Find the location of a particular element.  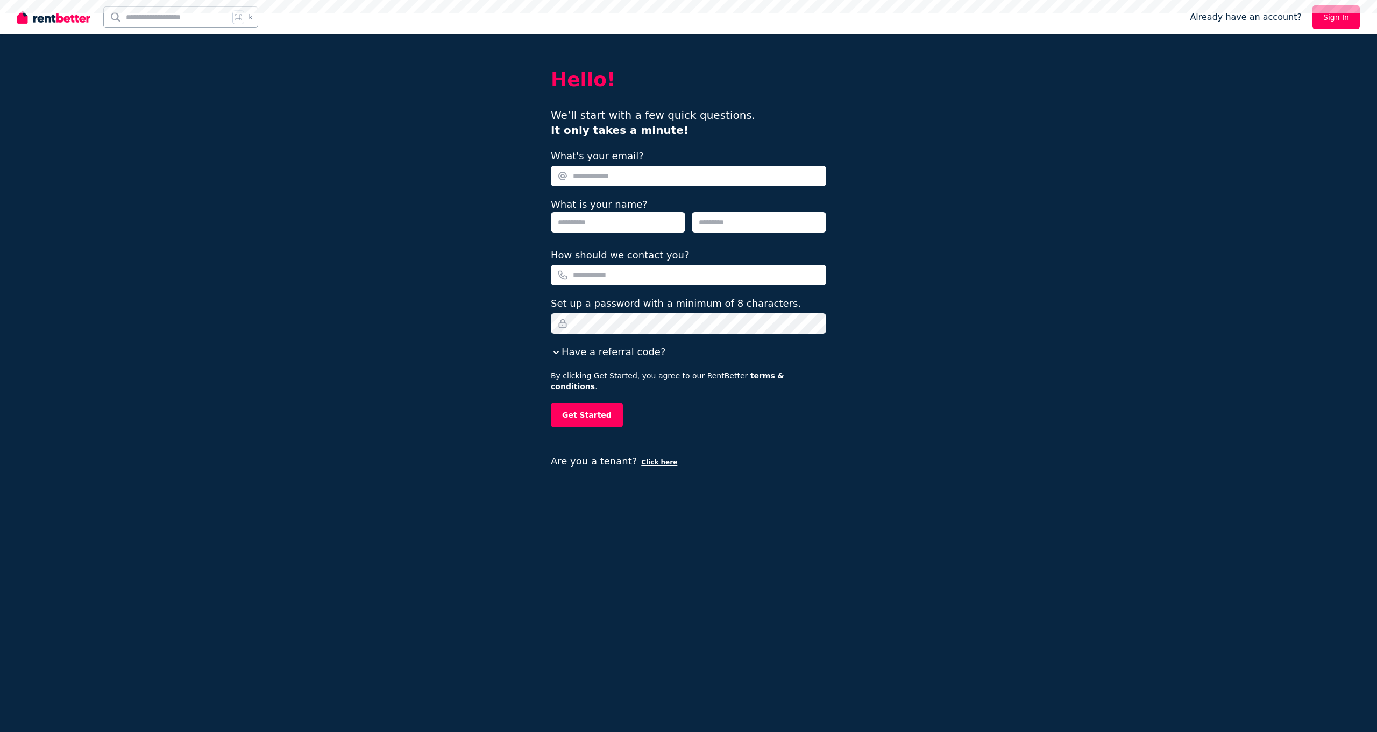

span: k is located at coordinates (250, 17).